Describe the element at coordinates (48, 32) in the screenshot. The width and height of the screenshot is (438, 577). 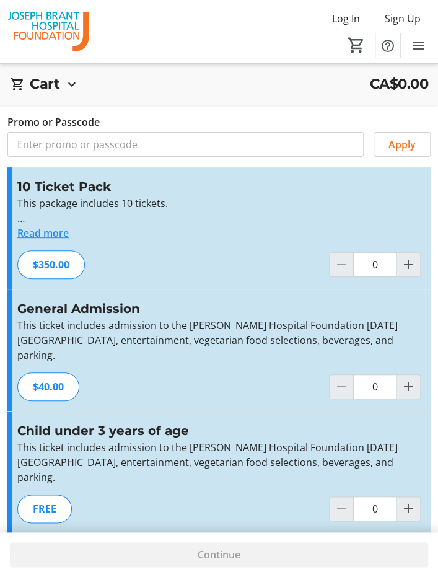
I see `img: The Joseph Brant Hospital Foundation's Logo` at that location.